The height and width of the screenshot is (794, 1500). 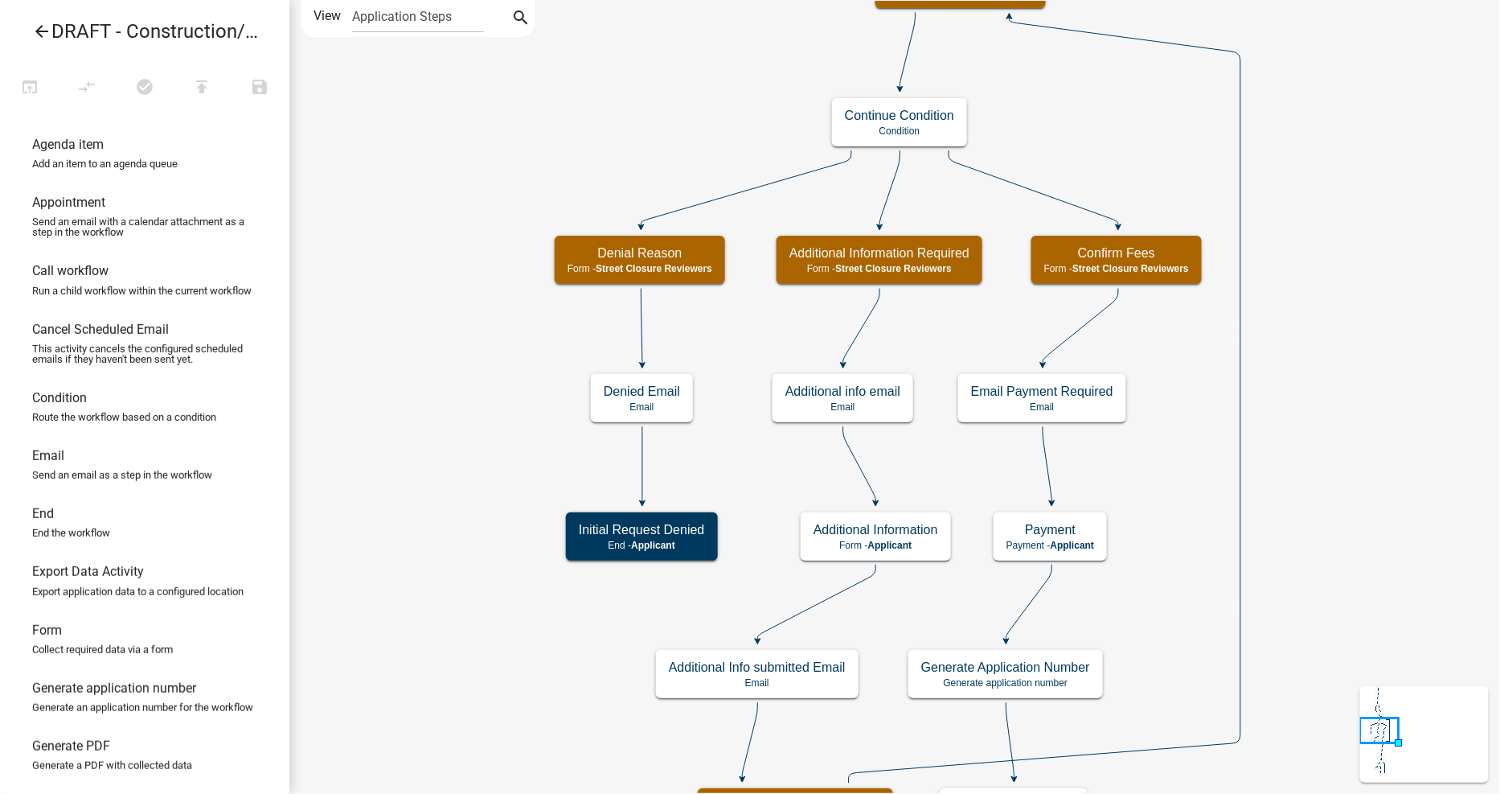 What do you see at coordinates (260, 88) in the screenshot?
I see `i: save` at bounding box center [260, 88].